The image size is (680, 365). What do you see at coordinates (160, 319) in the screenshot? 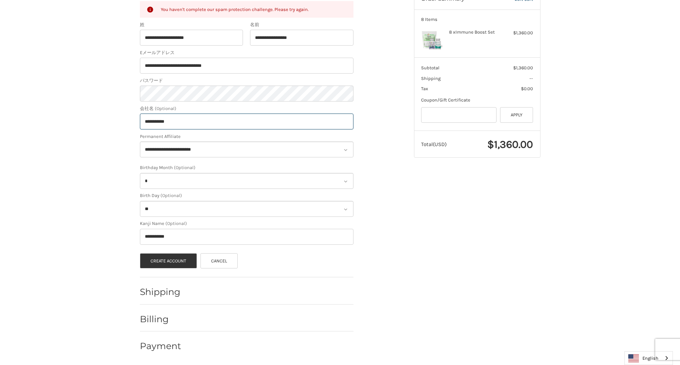
I see `h2: Billing` at bounding box center [160, 319].